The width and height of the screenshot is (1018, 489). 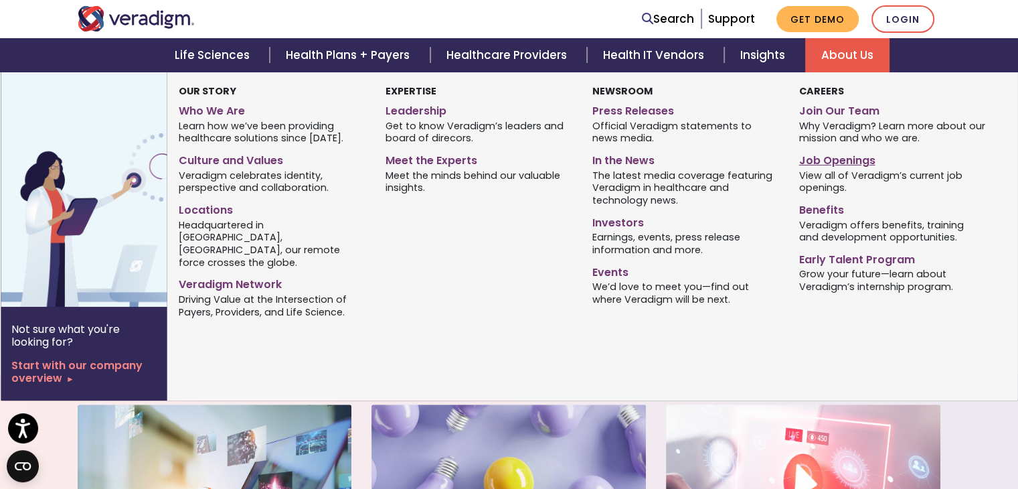 What do you see at coordinates (685, 292) in the screenshot?
I see `span: We’d love to meet you—find out where Veradigm will be next.` at bounding box center [685, 292].